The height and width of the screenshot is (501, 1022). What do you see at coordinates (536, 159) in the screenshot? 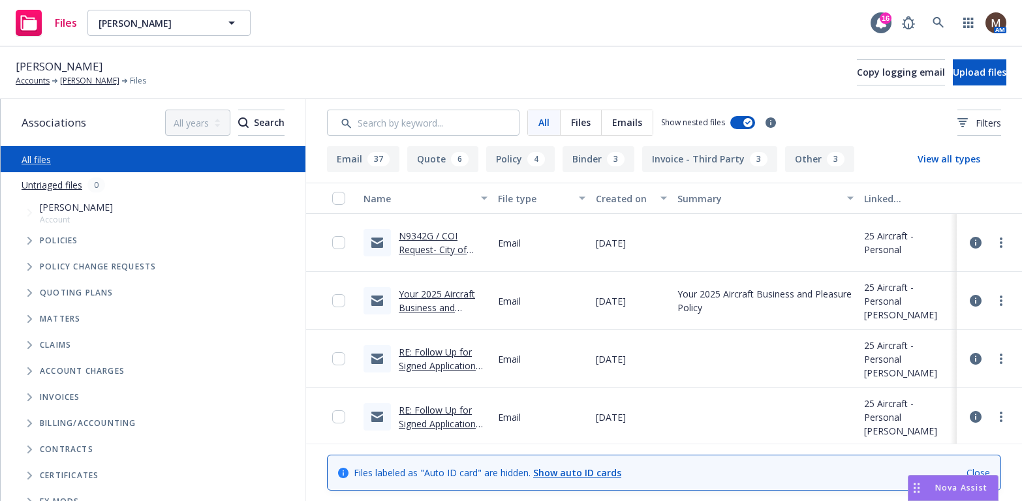
I see `div: 4` at bounding box center [536, 159].